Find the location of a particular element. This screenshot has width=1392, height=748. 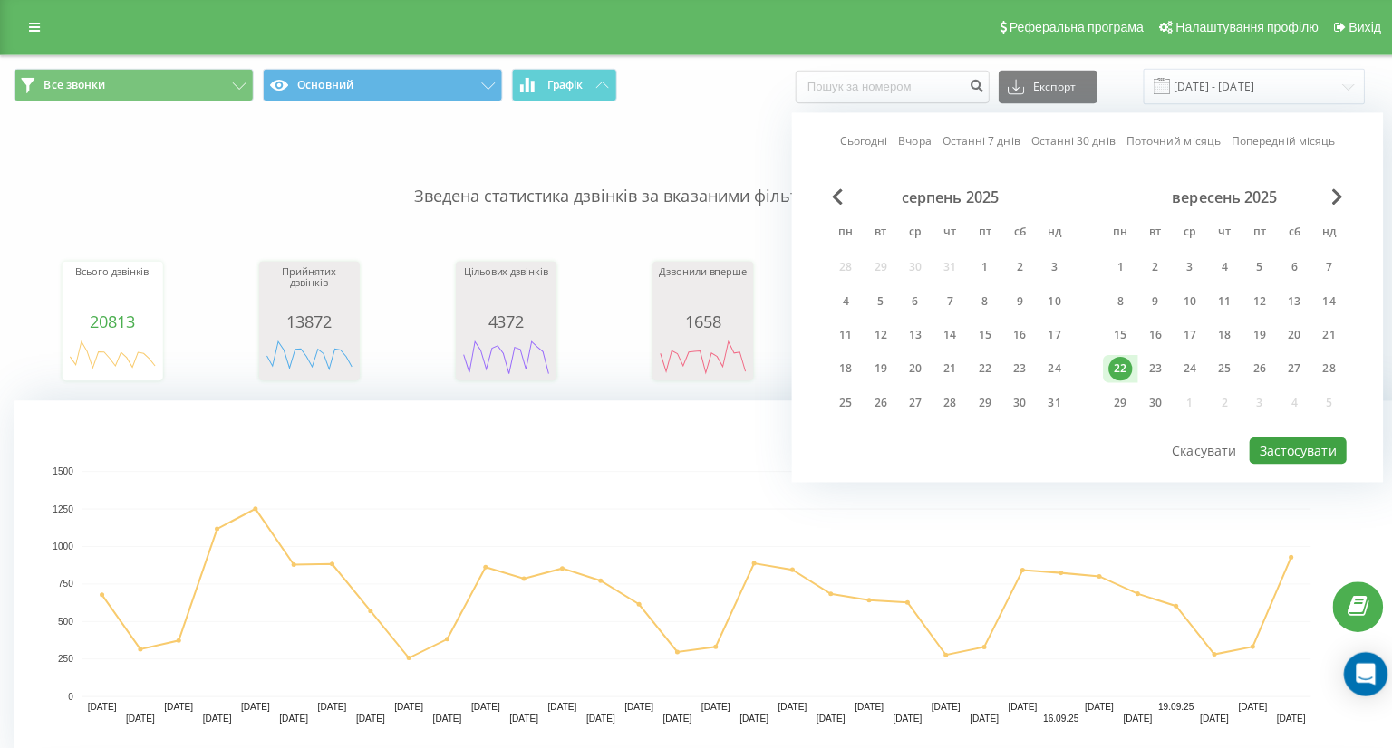

div: чт 18 вер 2025 р. is located at coordinates (1212, 332).